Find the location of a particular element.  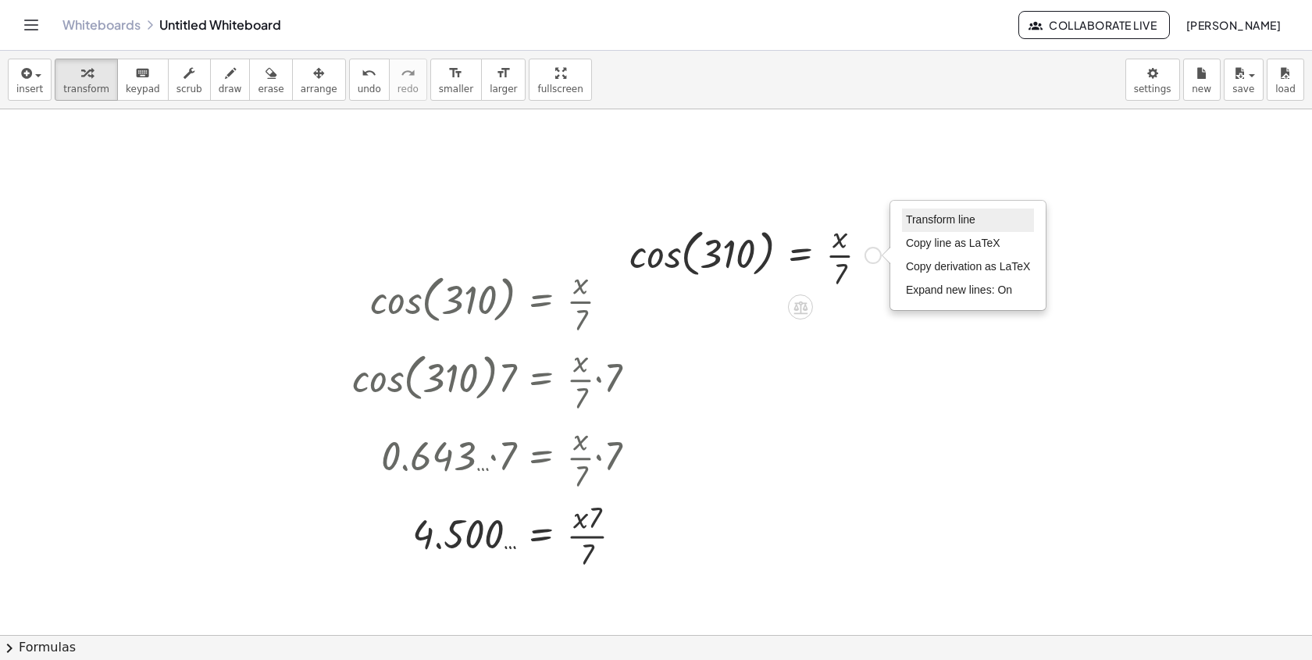

span: larger is located at coordinates (503, 89).